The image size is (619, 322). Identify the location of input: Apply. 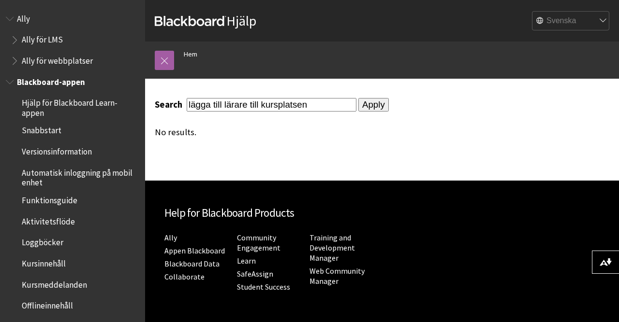
(373, 105).